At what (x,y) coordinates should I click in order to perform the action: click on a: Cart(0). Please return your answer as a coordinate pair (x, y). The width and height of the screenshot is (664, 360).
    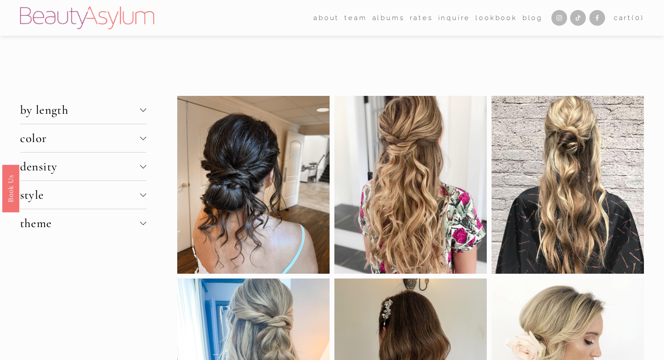
    Looking at the image, I should click on (629, 18).